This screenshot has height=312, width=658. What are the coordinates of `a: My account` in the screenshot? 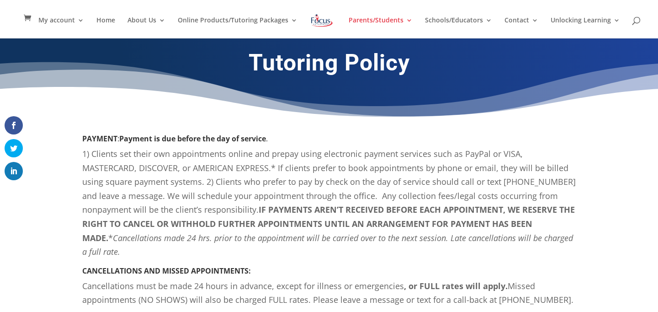 It's located at (61, 27).